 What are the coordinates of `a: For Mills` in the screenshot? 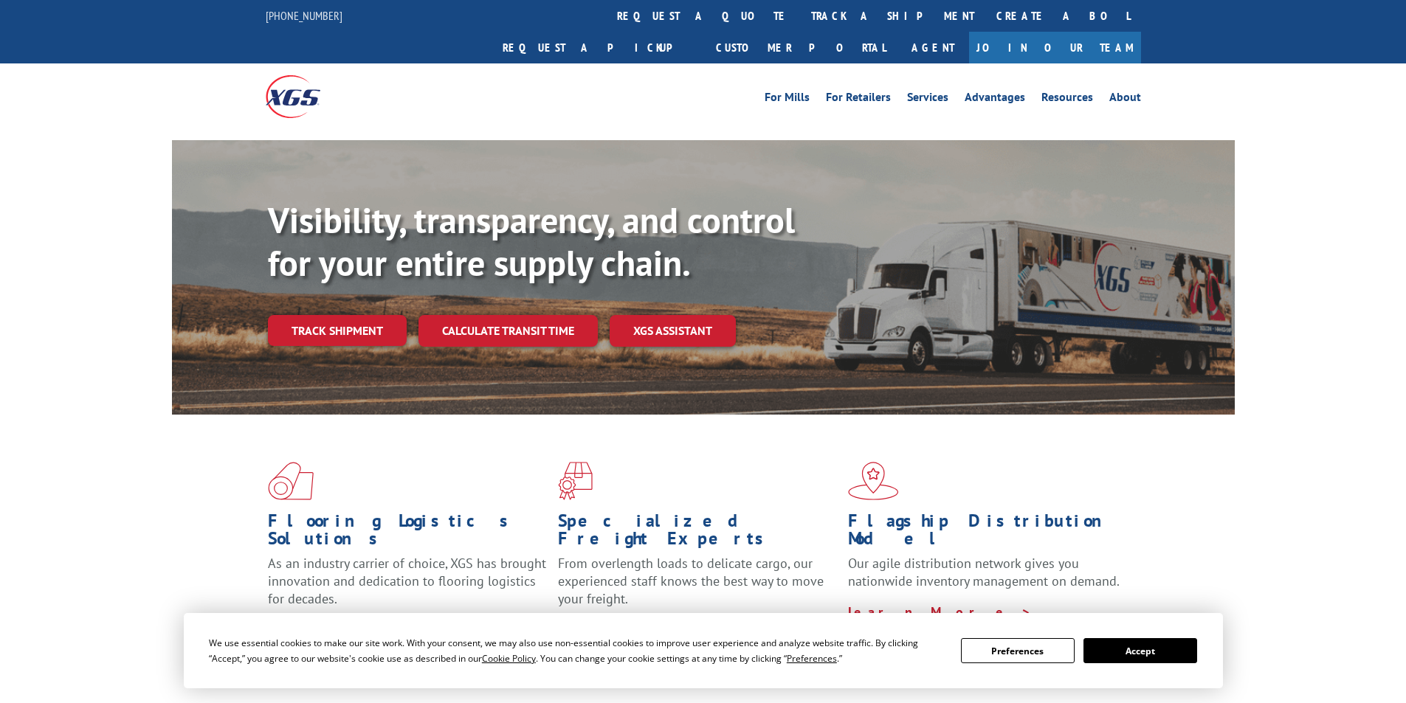 It's located at (787, 100).